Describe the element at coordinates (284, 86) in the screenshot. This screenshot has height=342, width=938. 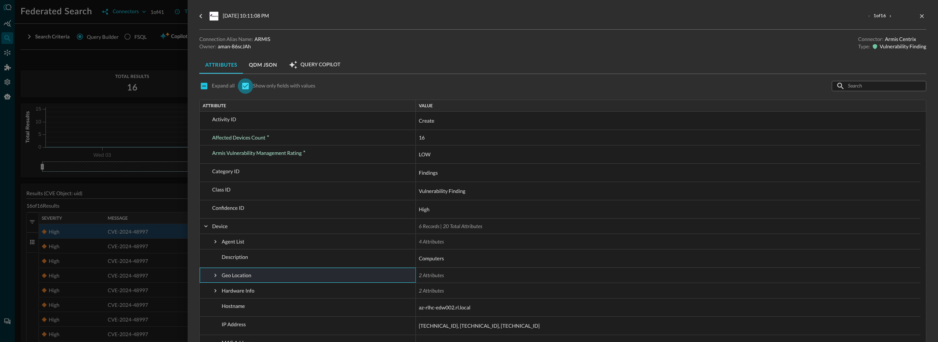
I see `p: Show only fields with values` at that location.